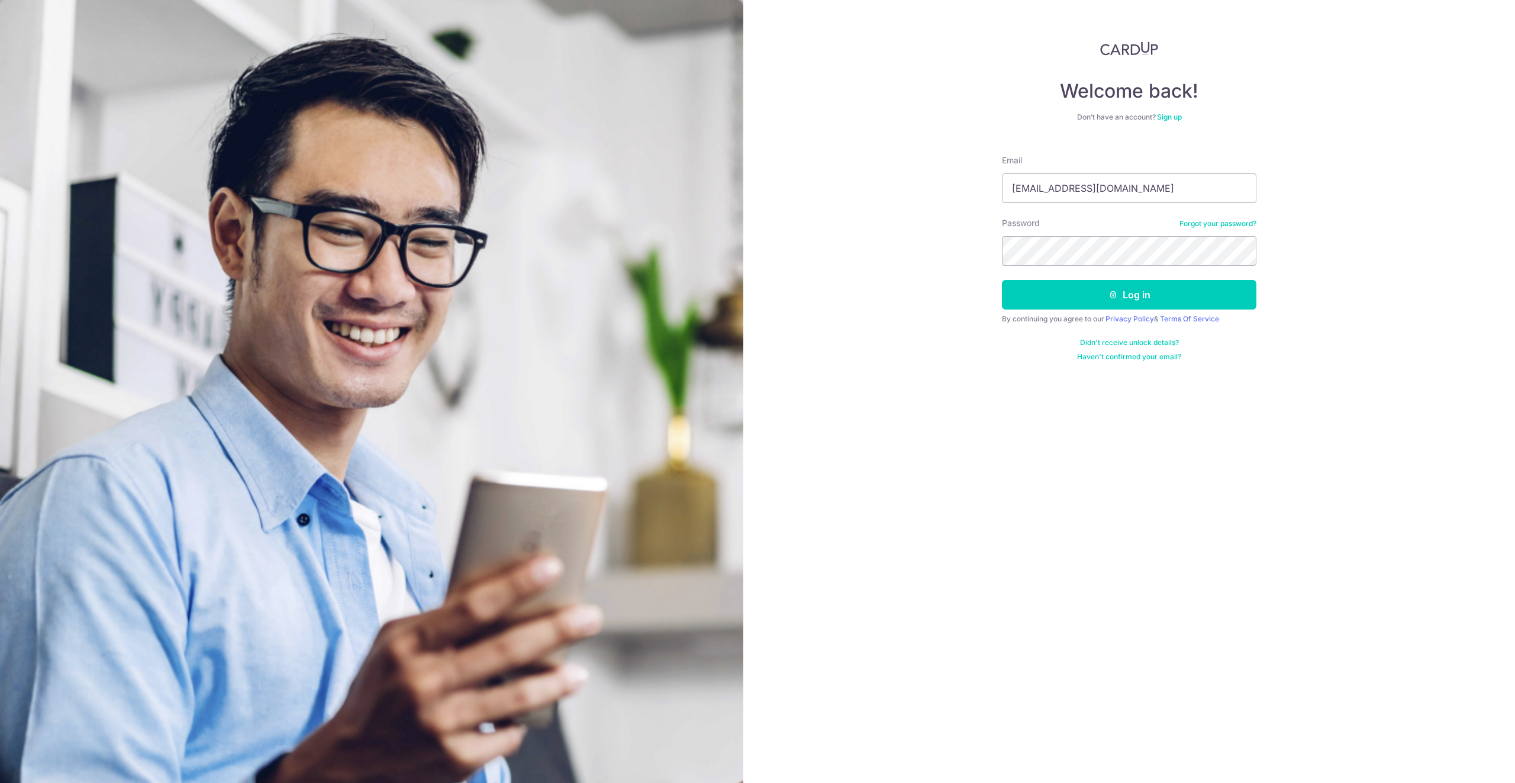  I want to click on a: Haven't confirmed your email?, so click(1129, 357).